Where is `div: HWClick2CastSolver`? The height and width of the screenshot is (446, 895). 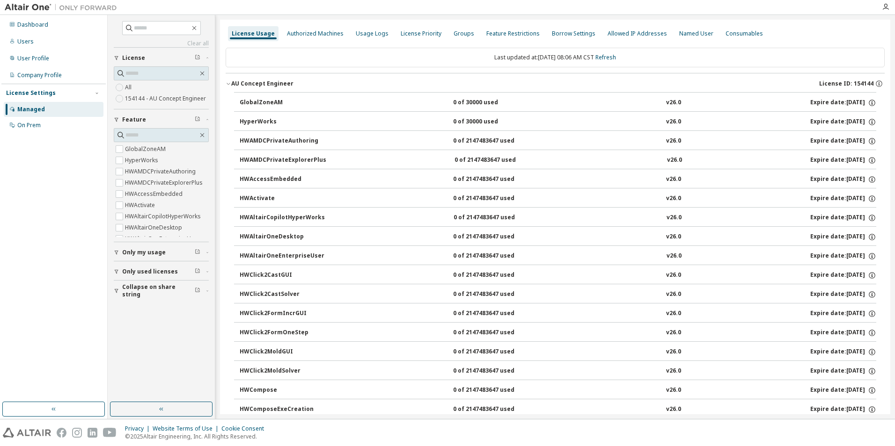 div: HWClick2CastSolver is located at coordinates (282, 295).